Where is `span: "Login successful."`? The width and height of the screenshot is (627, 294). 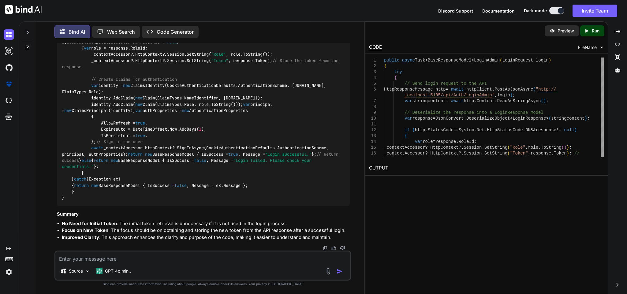 span: "Login successful." is located at coordinates (288, 154).